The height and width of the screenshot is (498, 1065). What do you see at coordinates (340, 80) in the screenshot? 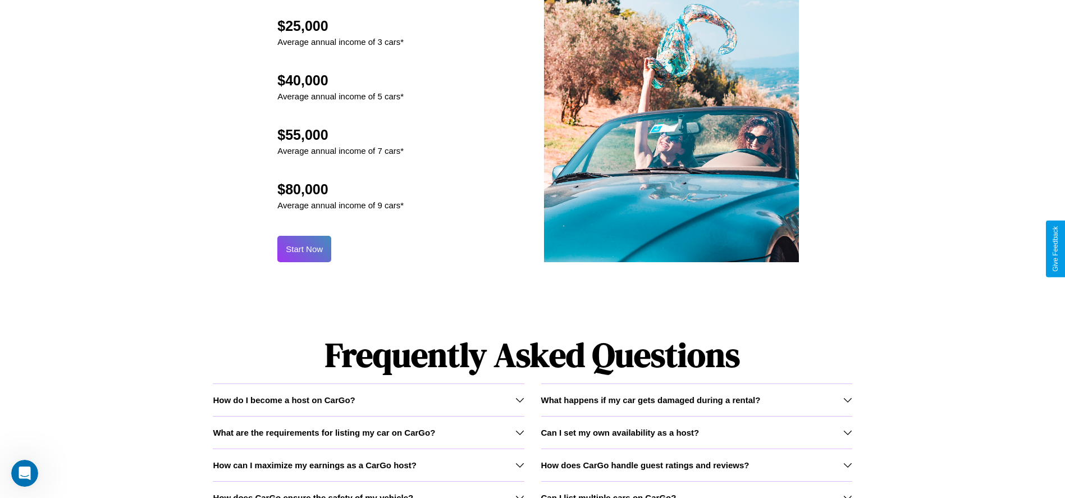
I see `h2: $40,000` at bounding box center [340, 80].